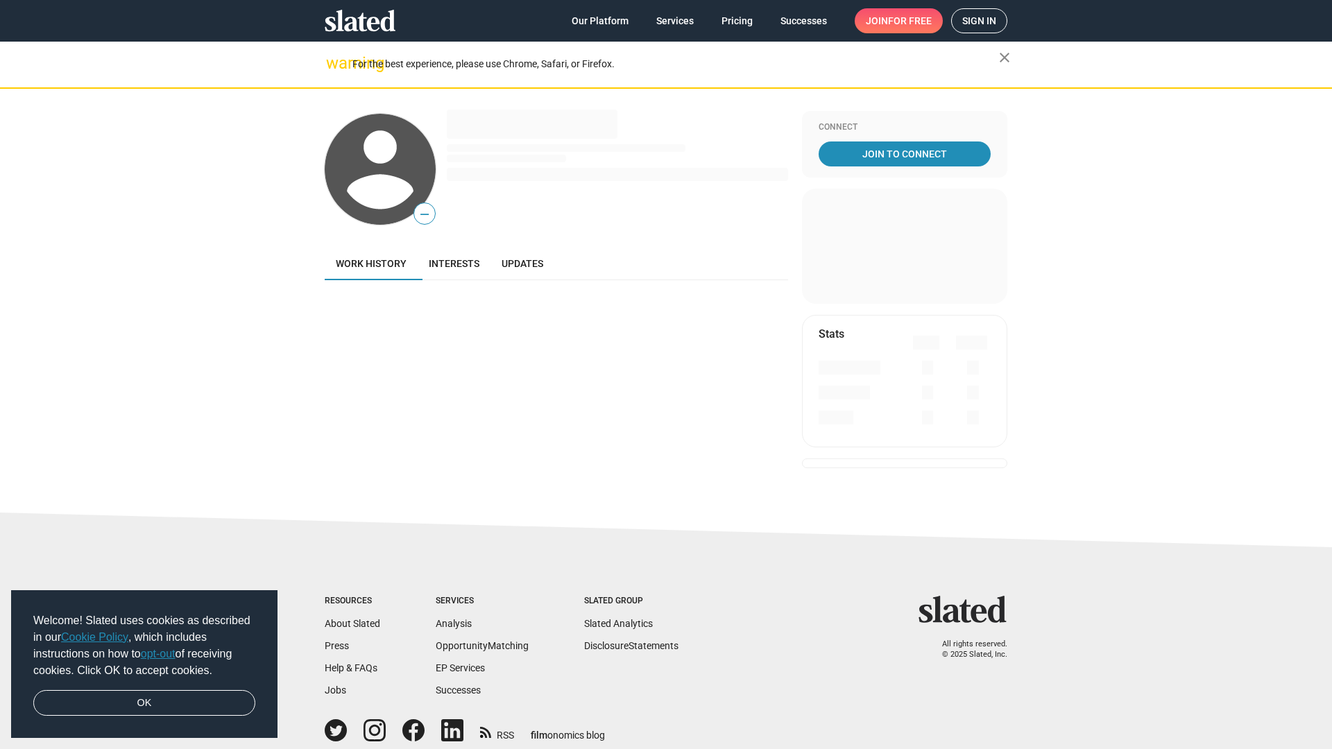  What do you see at coordinates (831, 334) in the screenshot?
I see `mat-card-title: Stats` at bounding box center [831, 334].